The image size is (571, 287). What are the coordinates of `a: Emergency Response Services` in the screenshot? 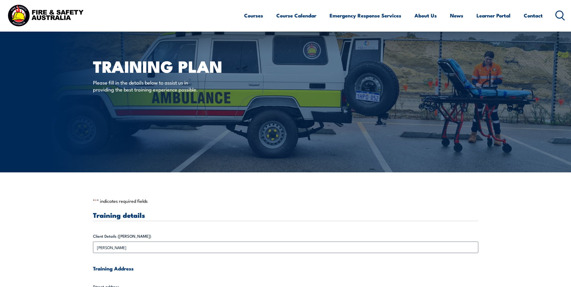 It's located at (366, 15).